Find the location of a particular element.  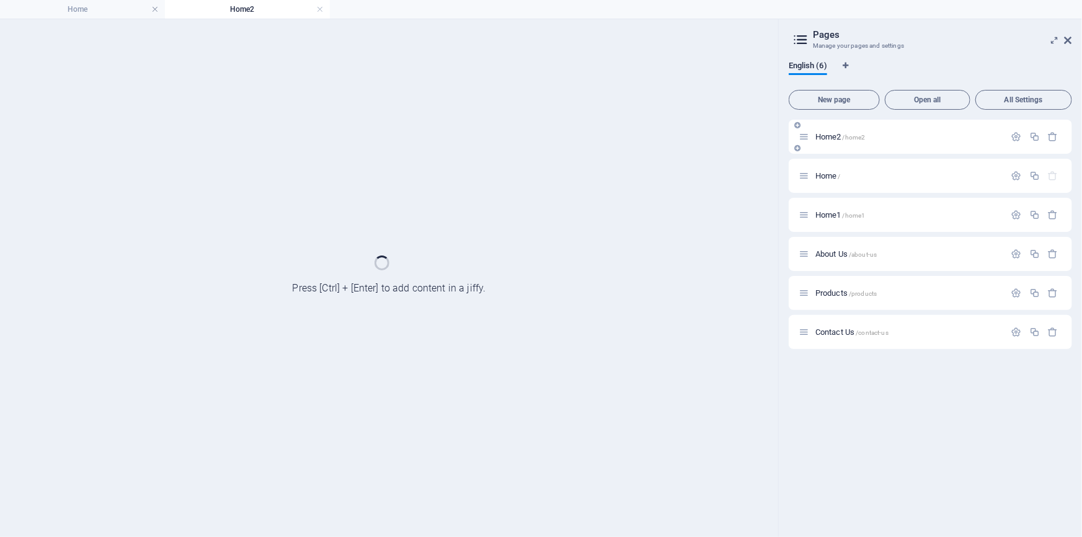

span: /home1 is located at coordinates (854, 215).